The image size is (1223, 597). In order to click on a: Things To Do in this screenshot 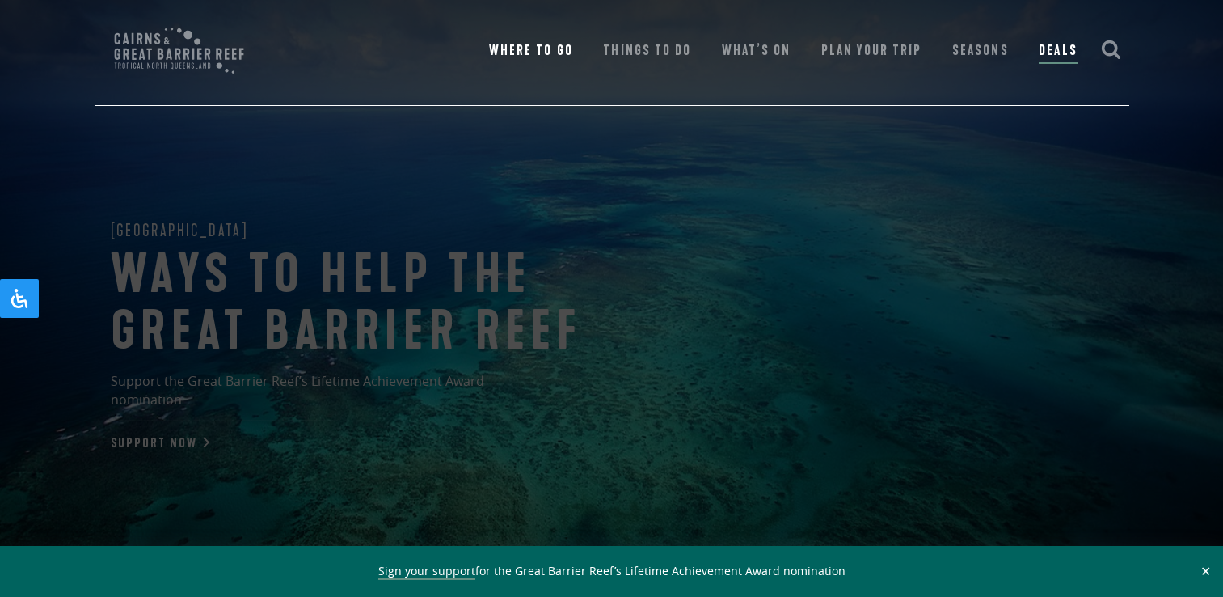, I will do `click(647, 51)`.